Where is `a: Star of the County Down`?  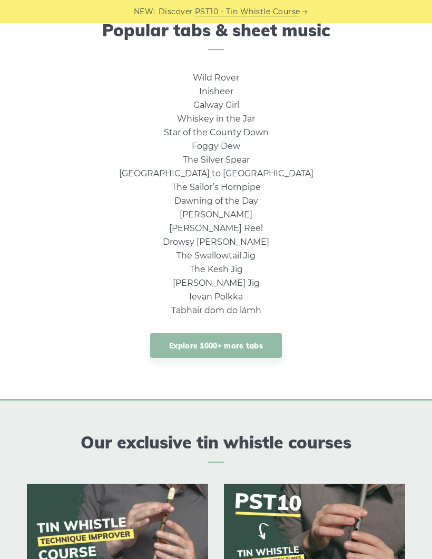
a: Star of the County Down is located at coordinates (216, 132).